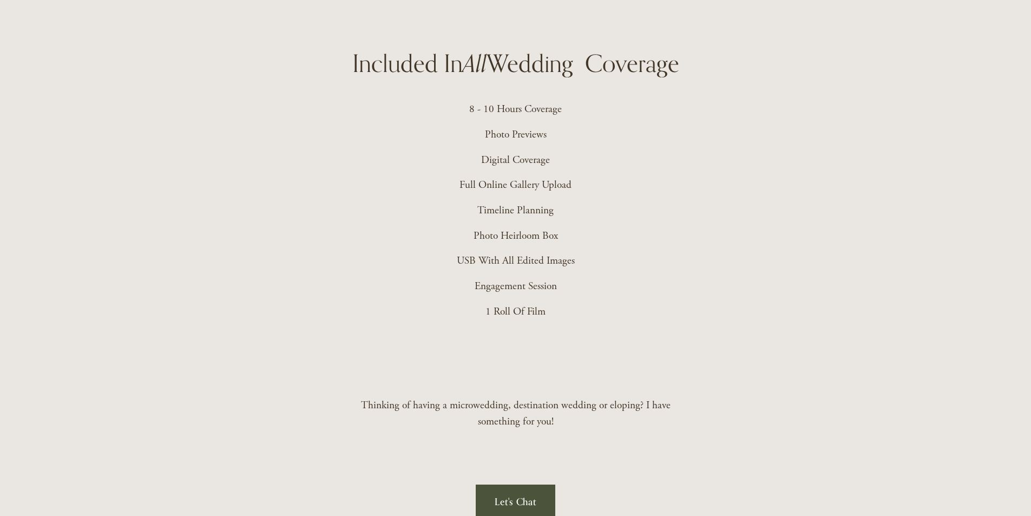 This screenshot has width=1031, height=516. Describe the element at coordinates (515, 185) in the screenshot. I see `p: Full Online Gallery Upload` at that location.